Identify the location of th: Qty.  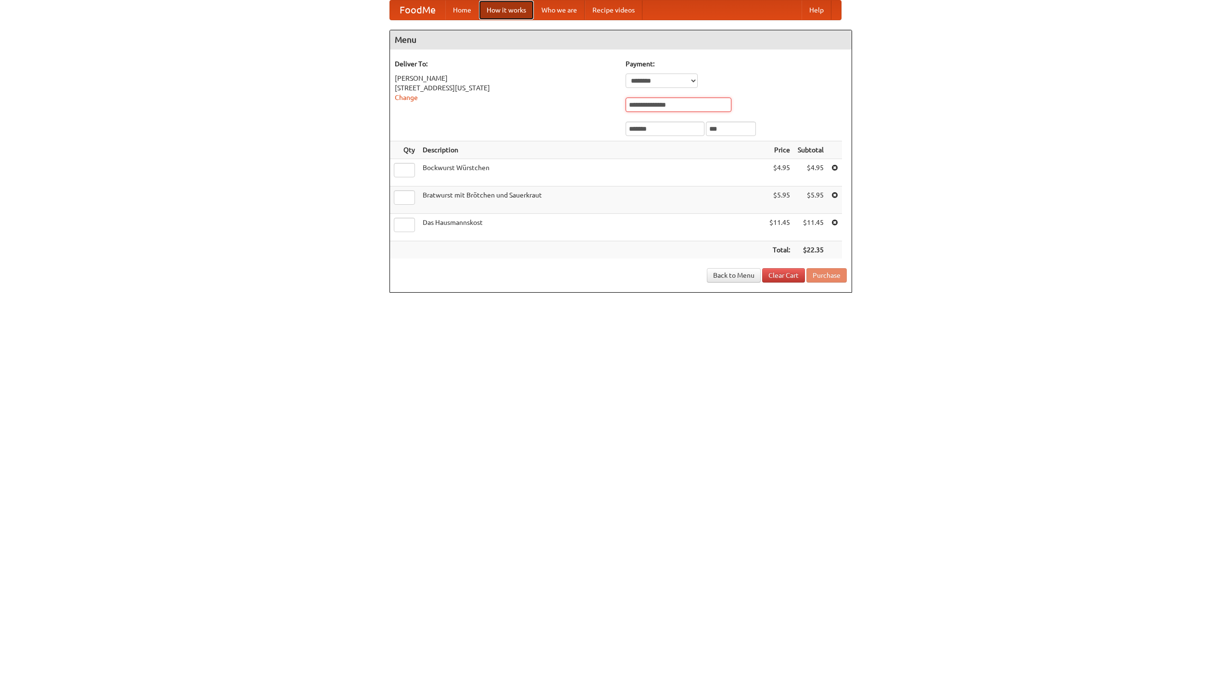
(404, 150).